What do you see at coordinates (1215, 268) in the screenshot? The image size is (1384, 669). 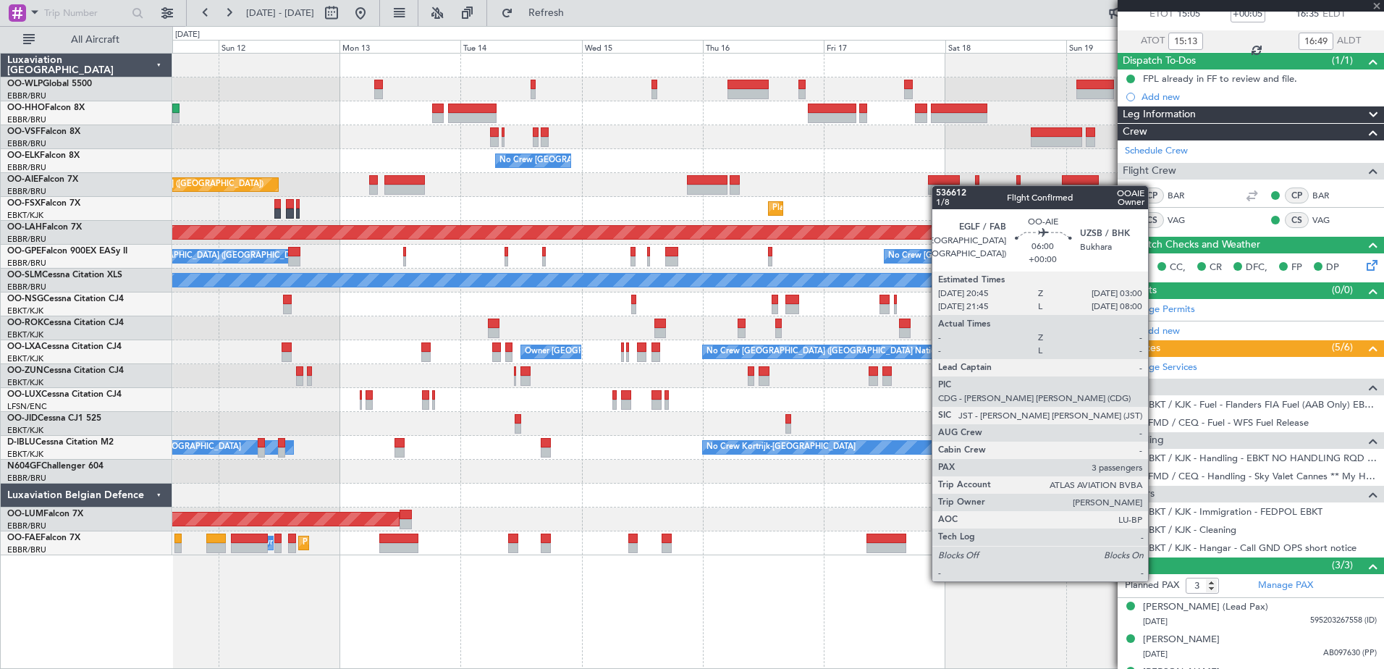 I see `span: CR` at bounding box center [1215, 268].